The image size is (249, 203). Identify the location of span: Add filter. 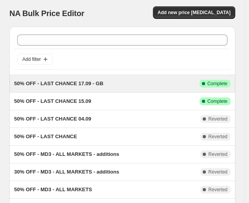
(31, 59).